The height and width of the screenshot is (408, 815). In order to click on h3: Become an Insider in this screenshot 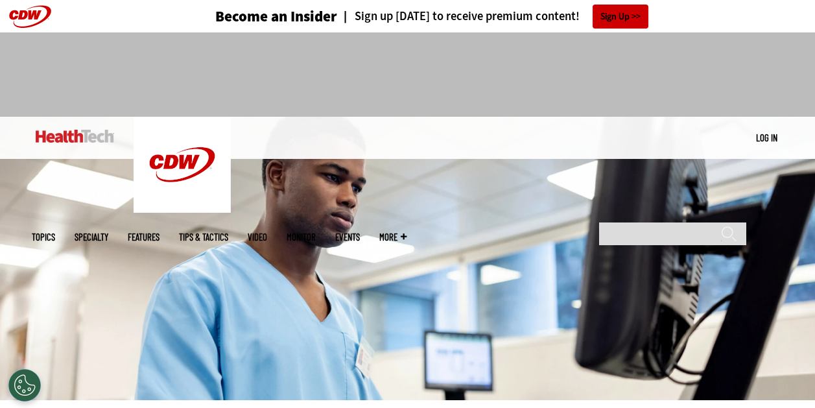, I will do `click(276, 16)`.